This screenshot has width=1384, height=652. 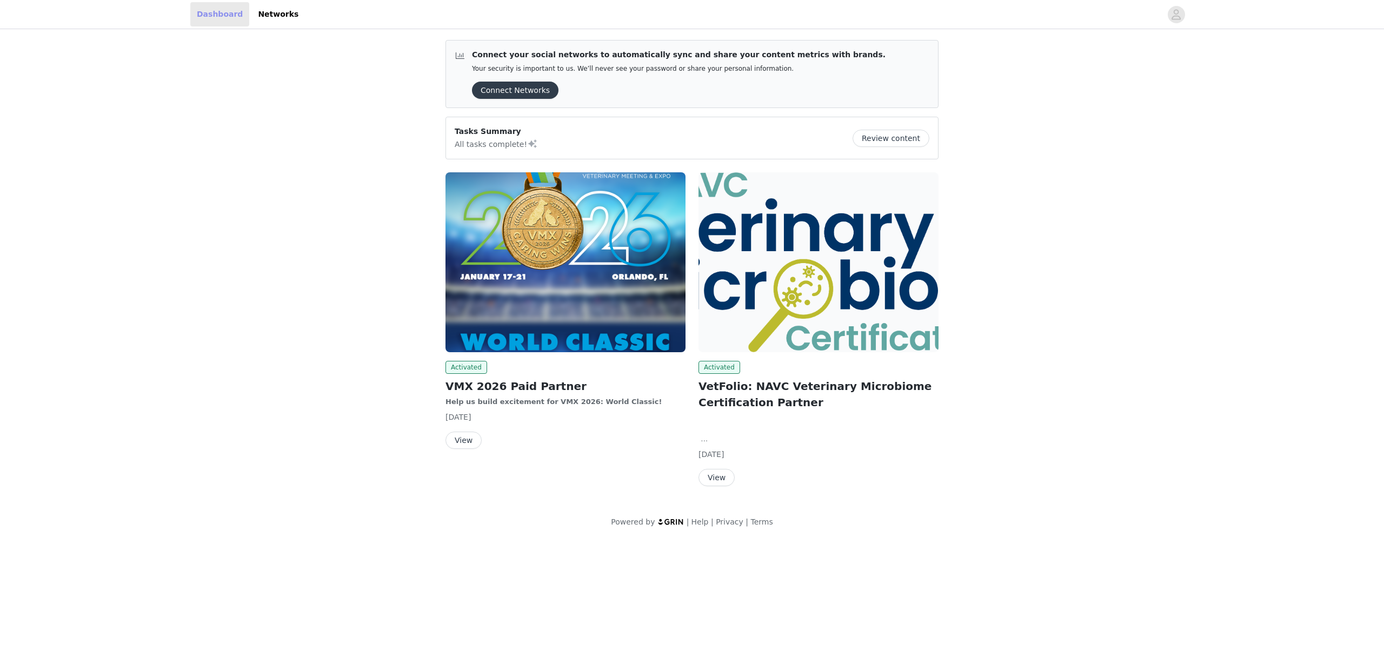 I want to click on span: Powered by, so click(x=632, y=522).